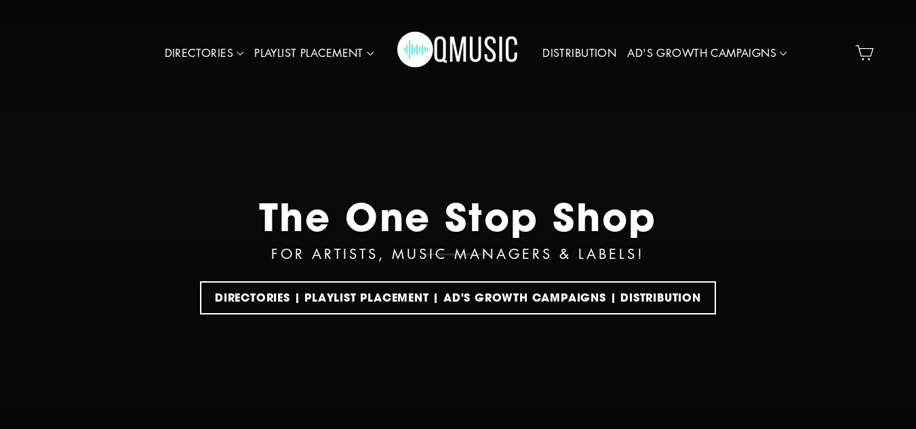 The width and height of the screenshot is (916, 429). What do you see at coordinates (204, 54) in the screenshot?
I see `a: DIRECTORIES` at bounding box center [204, 54].